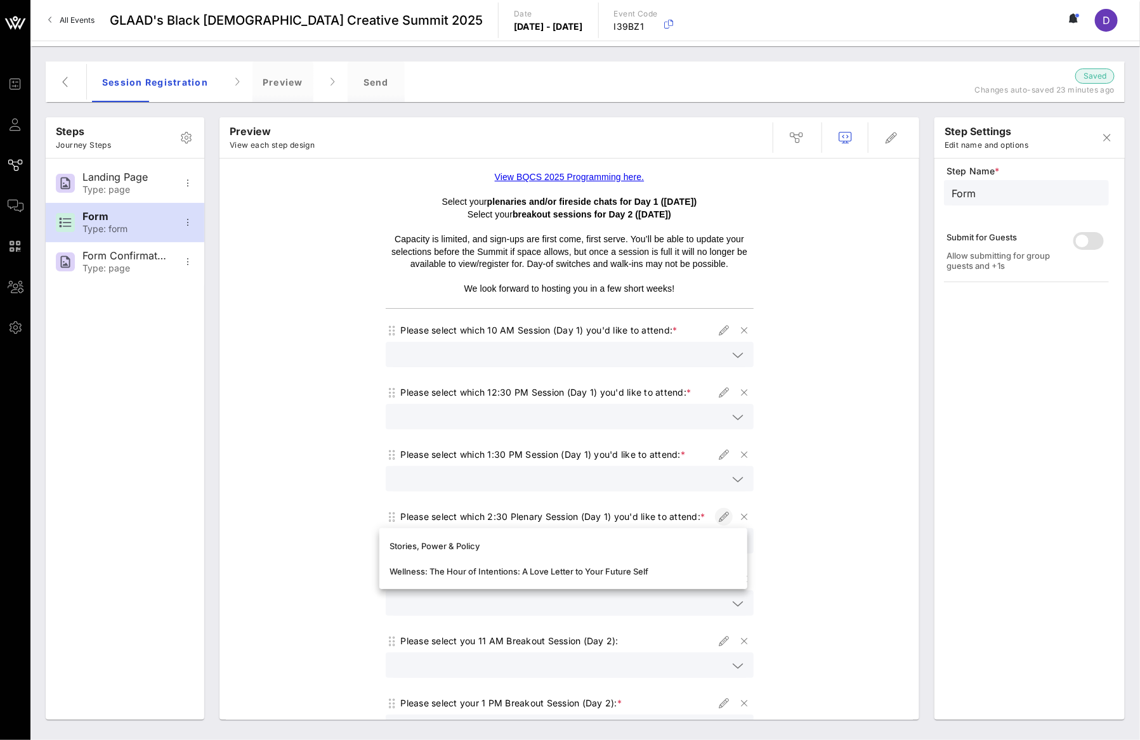  I want to click on p: Date, so click(548, 14).